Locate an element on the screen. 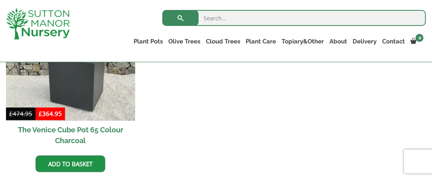  a: About is located at coordinates (338, 41).